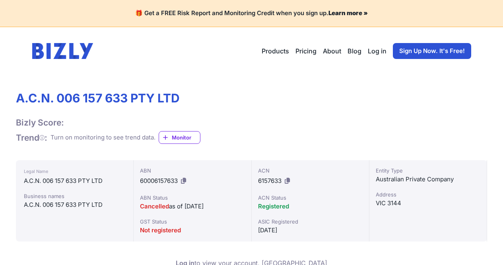  What do you see at coordinates (348, 13) in the screenshot?
I see `a: Learn more »` at bounding box center [348, 13].